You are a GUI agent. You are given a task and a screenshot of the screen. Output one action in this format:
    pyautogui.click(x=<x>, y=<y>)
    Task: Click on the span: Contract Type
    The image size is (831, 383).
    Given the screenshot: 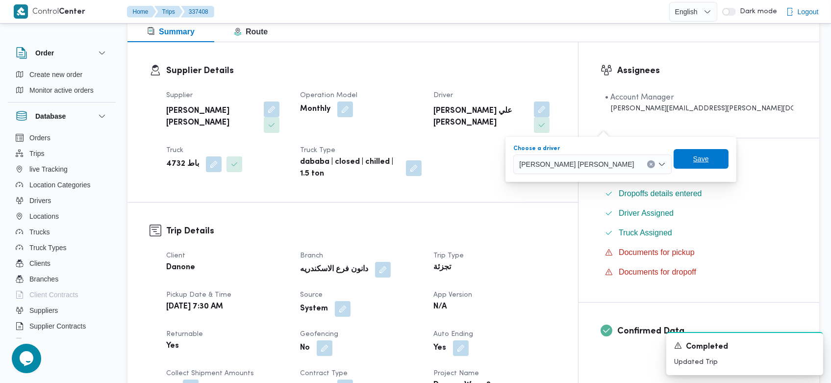 What is the action you would take?
    pyautogui.click(x=323, y=373)
    